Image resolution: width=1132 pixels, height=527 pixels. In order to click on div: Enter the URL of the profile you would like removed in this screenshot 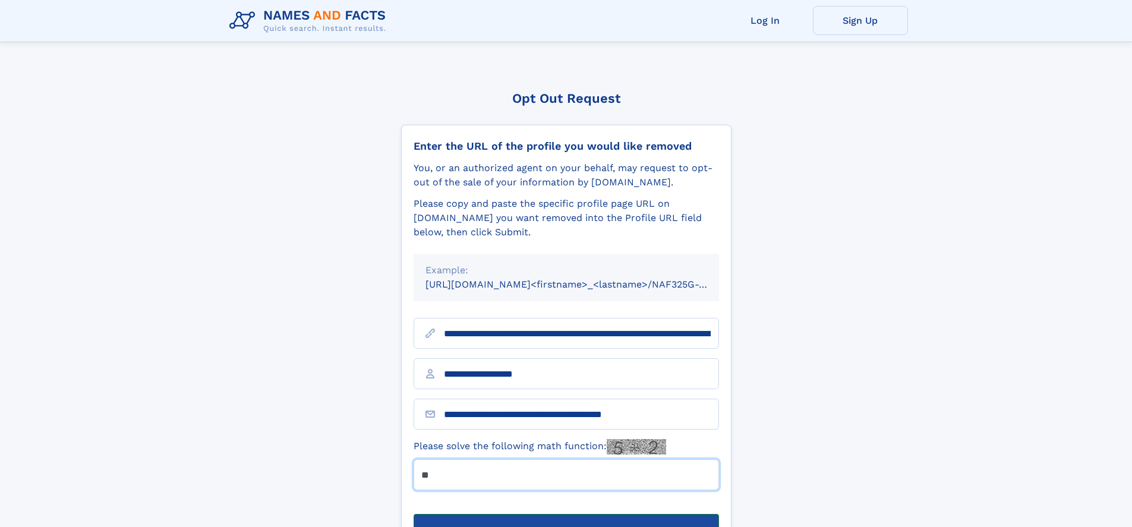, I will do `click(566, 146)`.